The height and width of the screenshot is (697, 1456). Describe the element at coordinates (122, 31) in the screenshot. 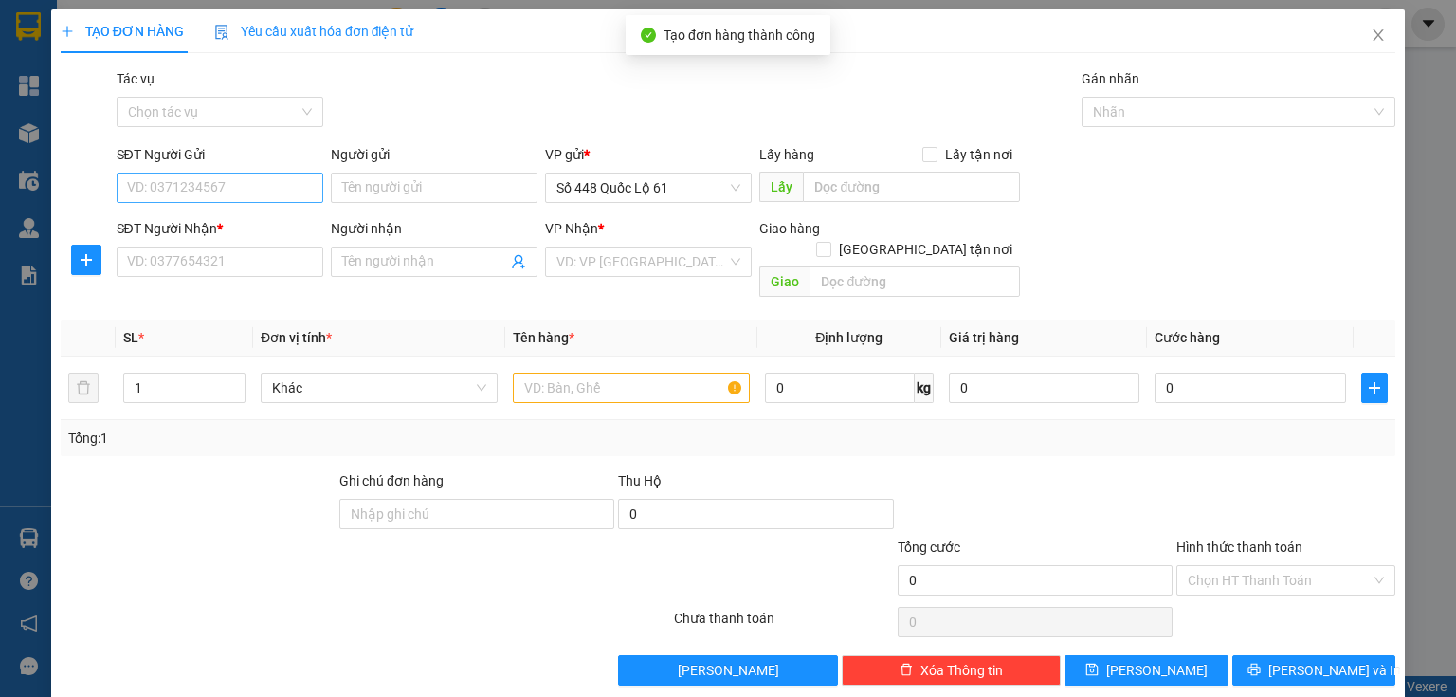

I see `span: TẠO ĐƠN HÀNG` at that location.